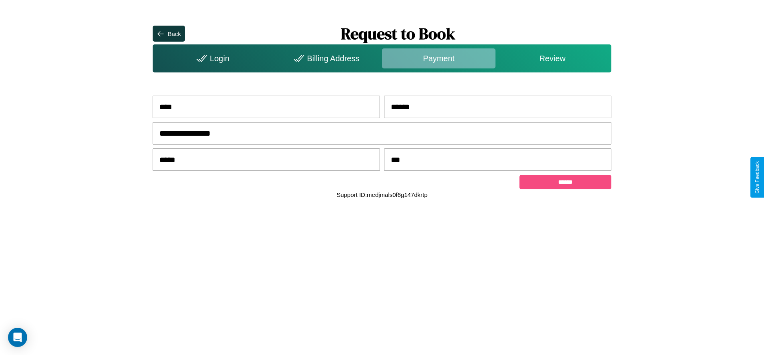  I want to click on div: Billing Address, so click(325, 58).